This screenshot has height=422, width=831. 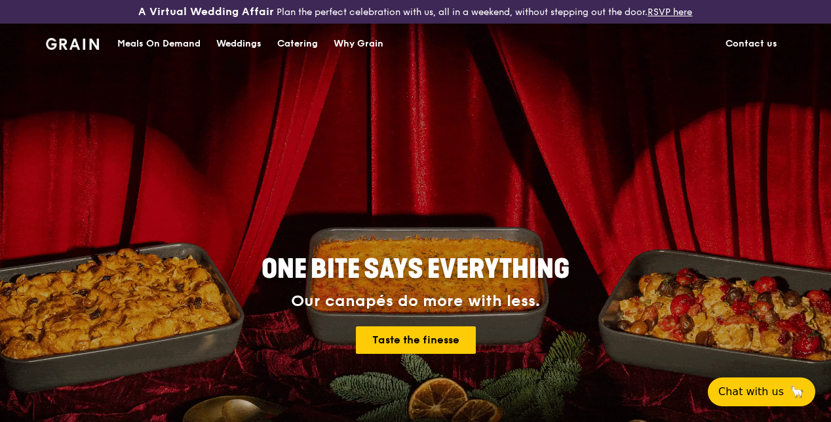 What do you see at coordinates (670, 12) in the screenshot?
I see `a: RSVP here` at bounding box center [670, 12].